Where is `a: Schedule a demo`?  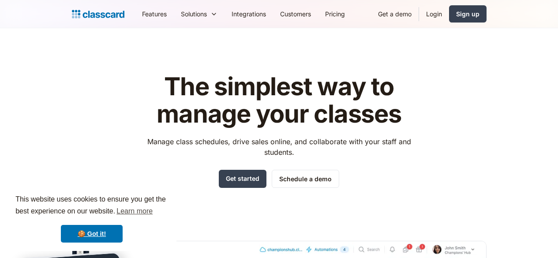
a: Schedule a demo is located at coordinates (305, 179).